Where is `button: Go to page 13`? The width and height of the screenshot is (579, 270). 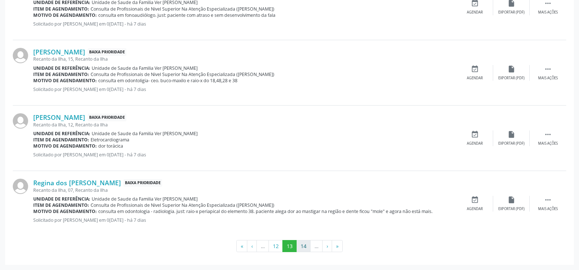 button: Go to page 13 is located at coordinates (289, 246).